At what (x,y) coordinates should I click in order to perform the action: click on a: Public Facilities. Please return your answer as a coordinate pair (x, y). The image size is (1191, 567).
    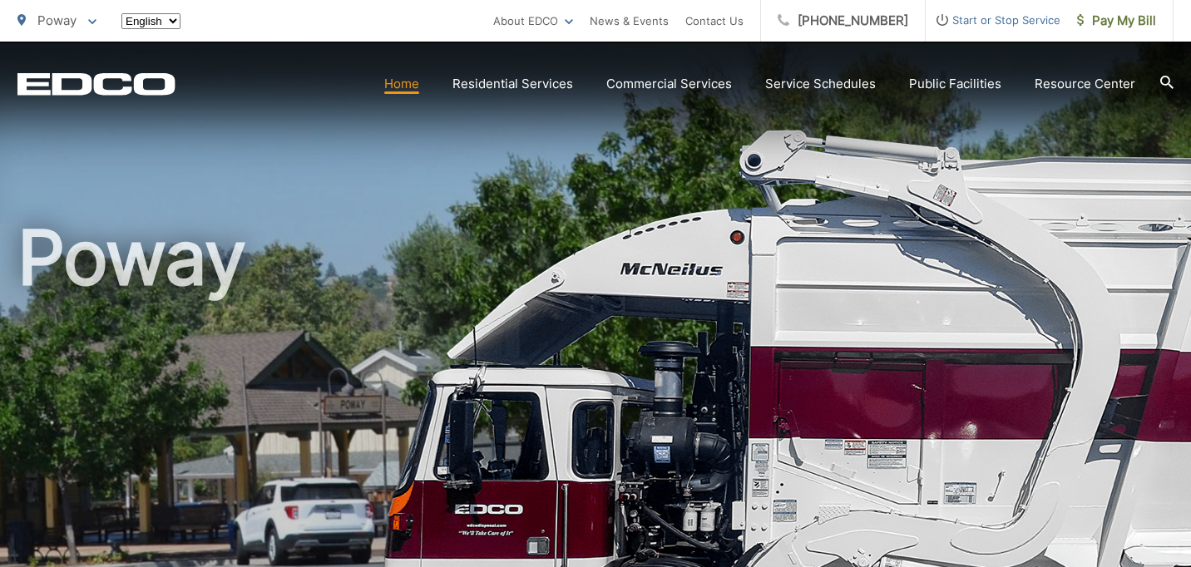
    Looking at the image, I should click on (955, 84).